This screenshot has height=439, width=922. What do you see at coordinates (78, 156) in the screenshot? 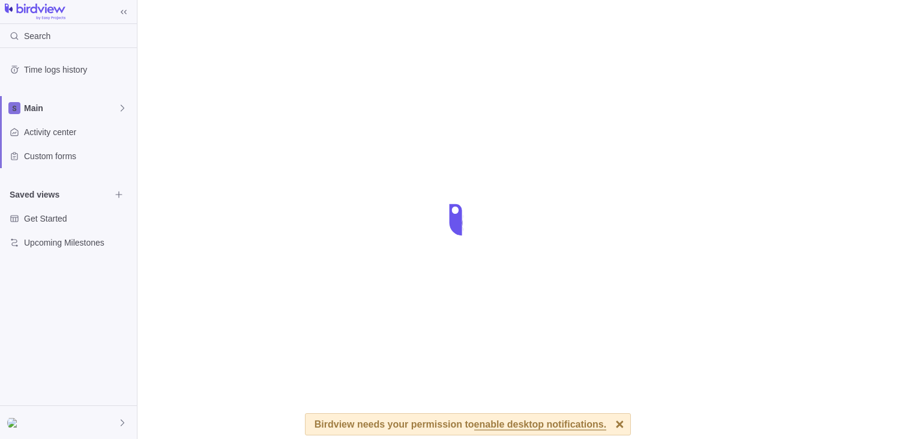
I see `span: Custom forms` at bounding box center [78, 156].